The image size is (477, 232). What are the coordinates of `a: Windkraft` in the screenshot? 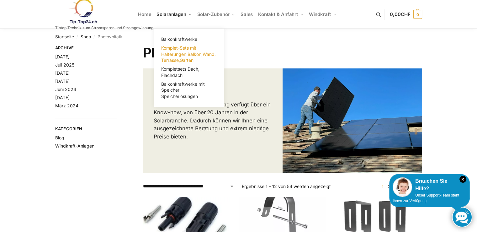 It's located at (323, 14).